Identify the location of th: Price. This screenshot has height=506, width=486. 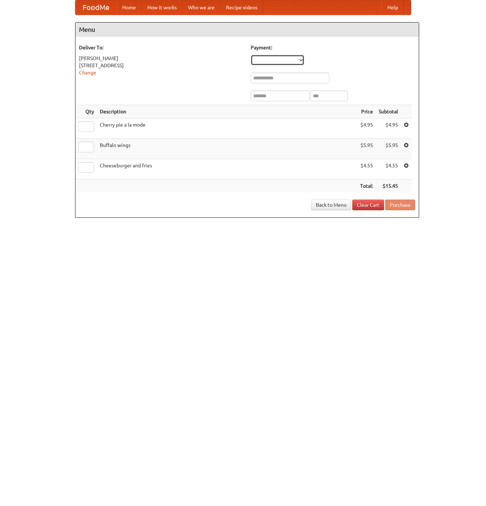
(367, 112).